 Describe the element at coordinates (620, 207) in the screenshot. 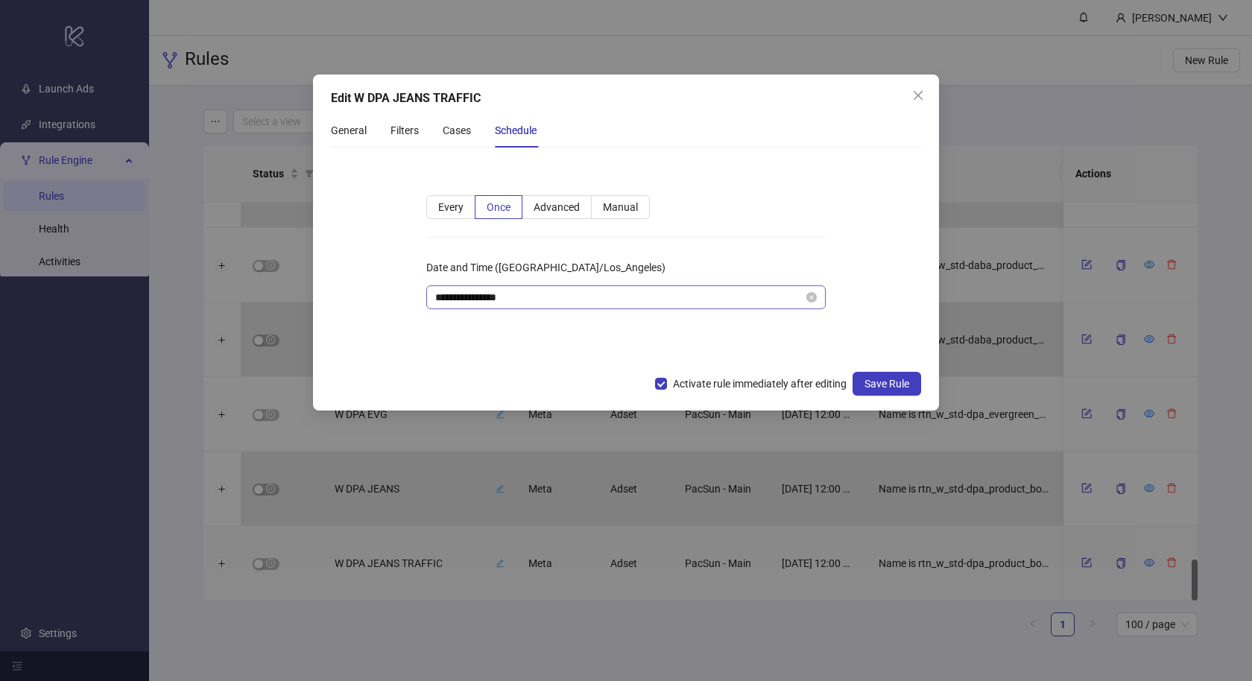

I see `span: Manual` at that location.